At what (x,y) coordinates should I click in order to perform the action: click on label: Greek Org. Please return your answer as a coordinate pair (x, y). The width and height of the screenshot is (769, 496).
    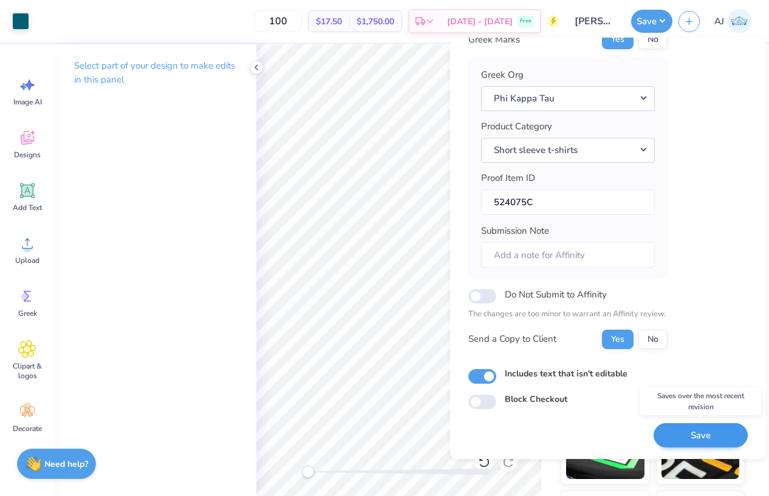
    Looking at the image, I should click on (502, 75).